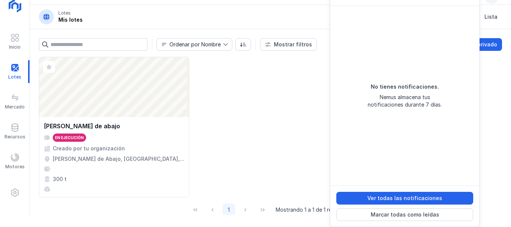  What do you see at coordinates (15, 107) in the screenshot?
I see `div: Mercado` at bounding box center [15, 107].